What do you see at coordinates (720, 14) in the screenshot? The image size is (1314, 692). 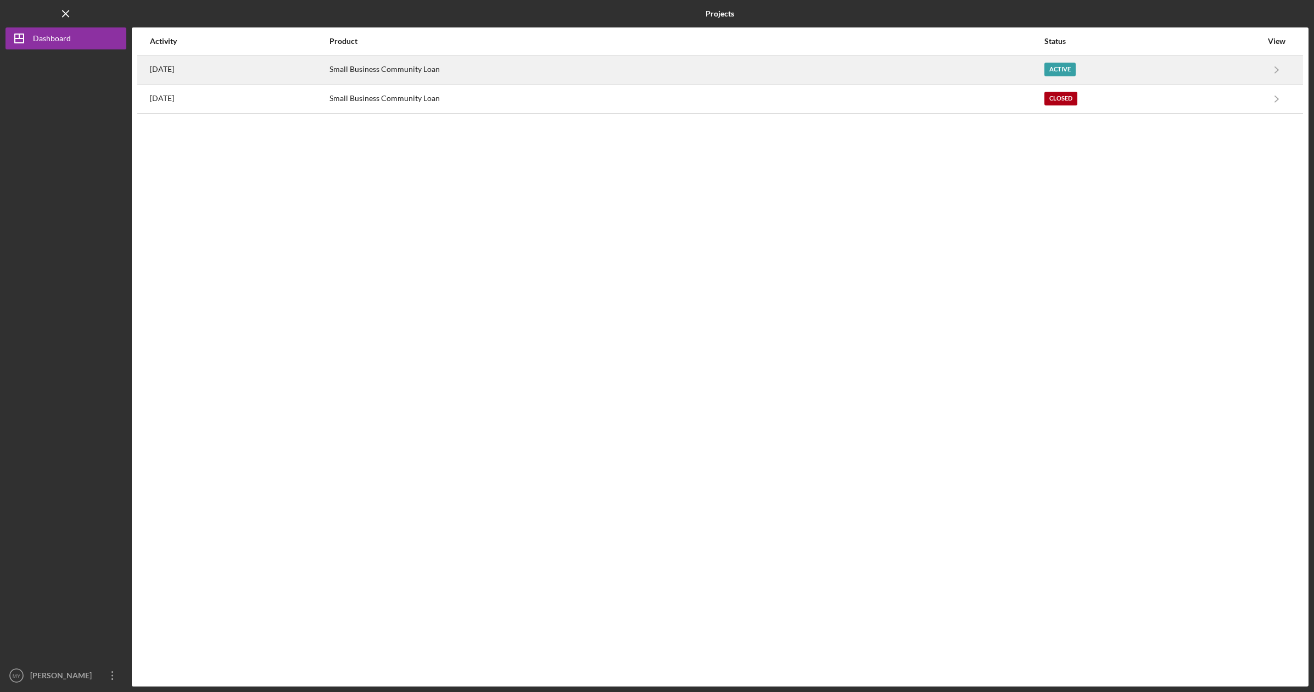 I see `b: Projects` at bounding box center [720, 14].